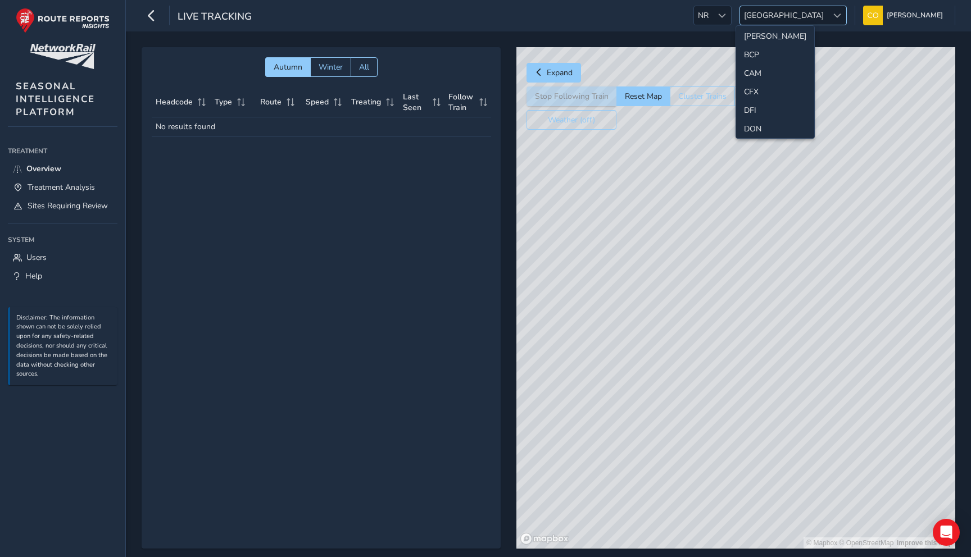  Describe the element at coordinates (775, 55) in the screenshot. I see `li: BCP` at that location.